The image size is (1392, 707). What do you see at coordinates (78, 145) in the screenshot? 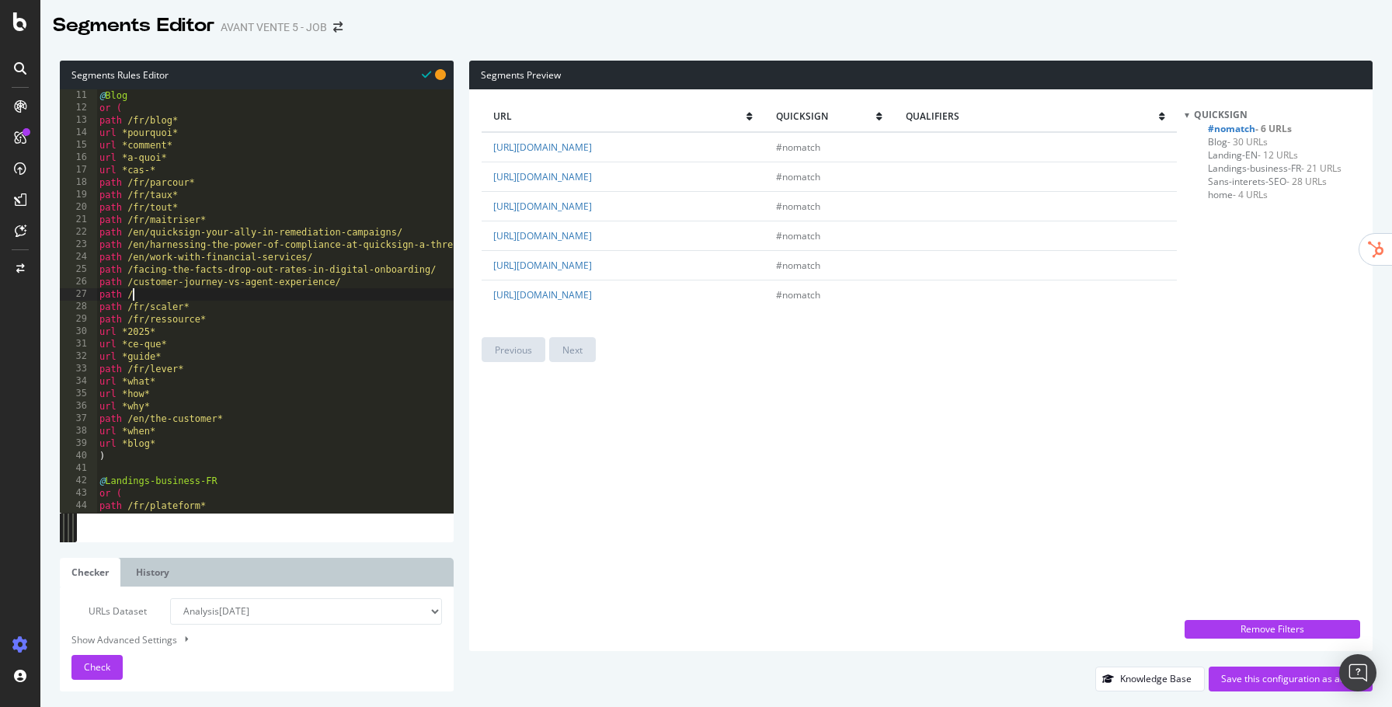
I see `div: 15` at bounding box center [78, 145].